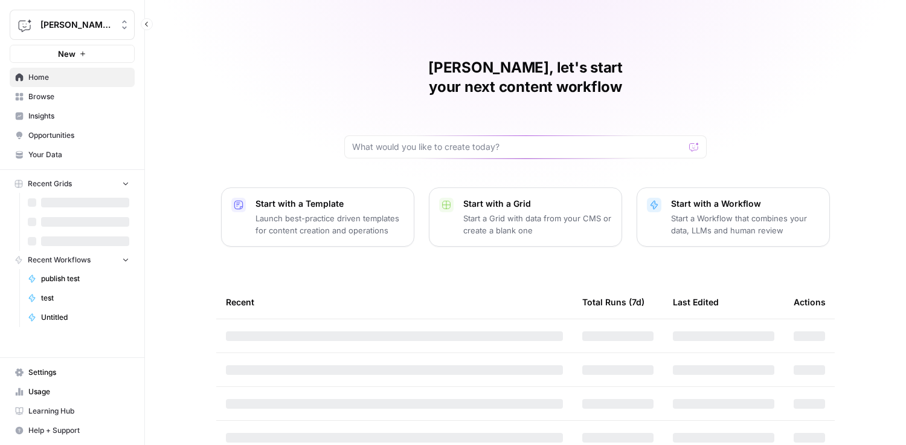  I want to click on a: test, so click(79, 298).